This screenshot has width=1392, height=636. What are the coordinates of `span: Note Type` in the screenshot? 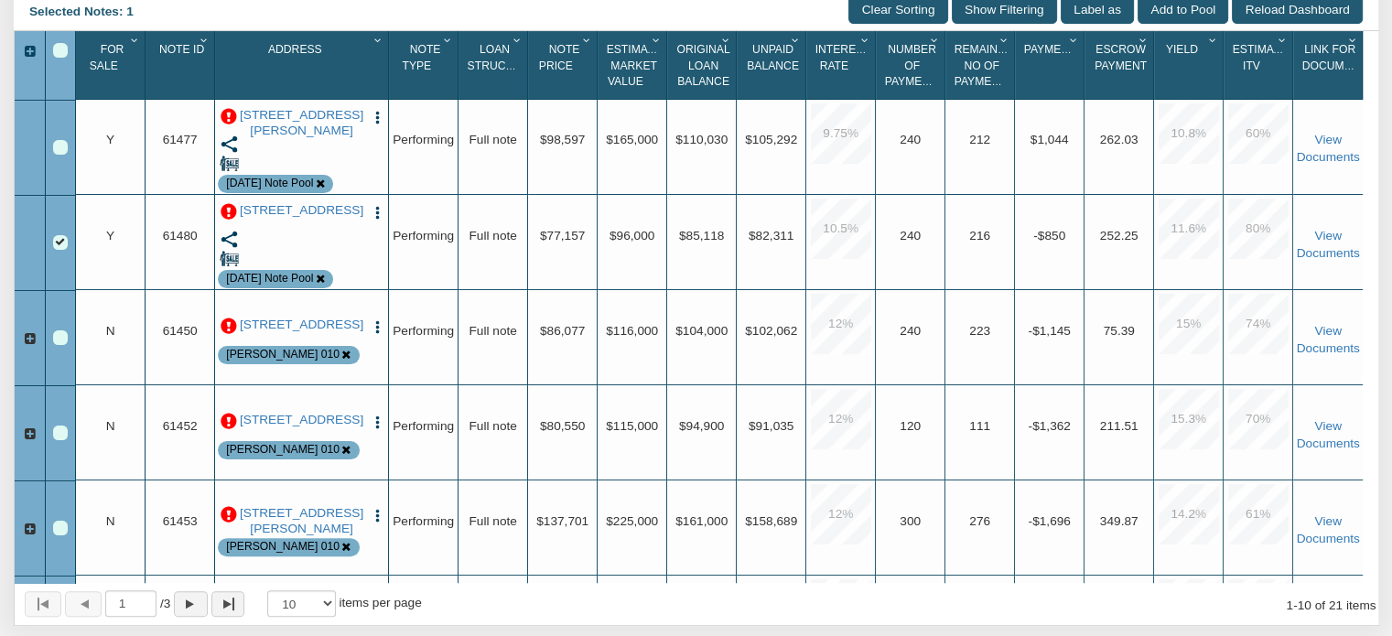 It's located at (421, 57).